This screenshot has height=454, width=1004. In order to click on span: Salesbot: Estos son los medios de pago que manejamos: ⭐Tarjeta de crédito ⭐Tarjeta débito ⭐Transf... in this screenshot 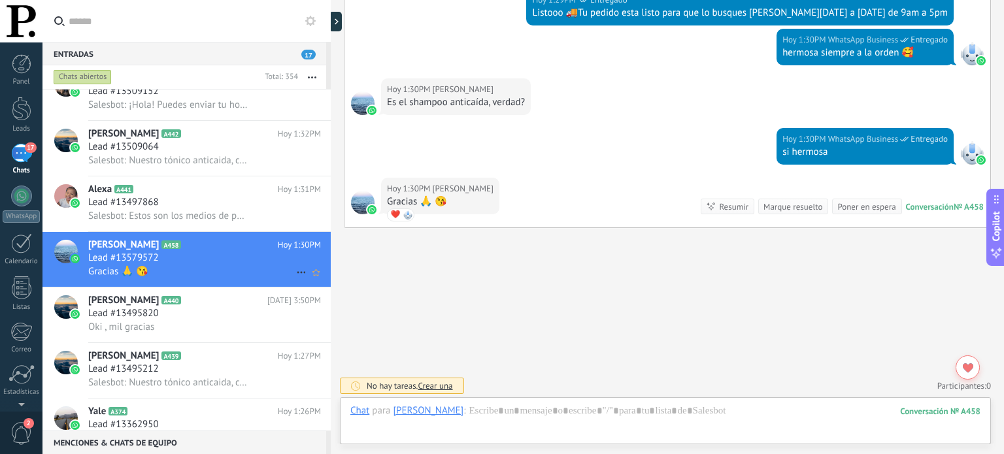, I will do `click(169, 216)`.